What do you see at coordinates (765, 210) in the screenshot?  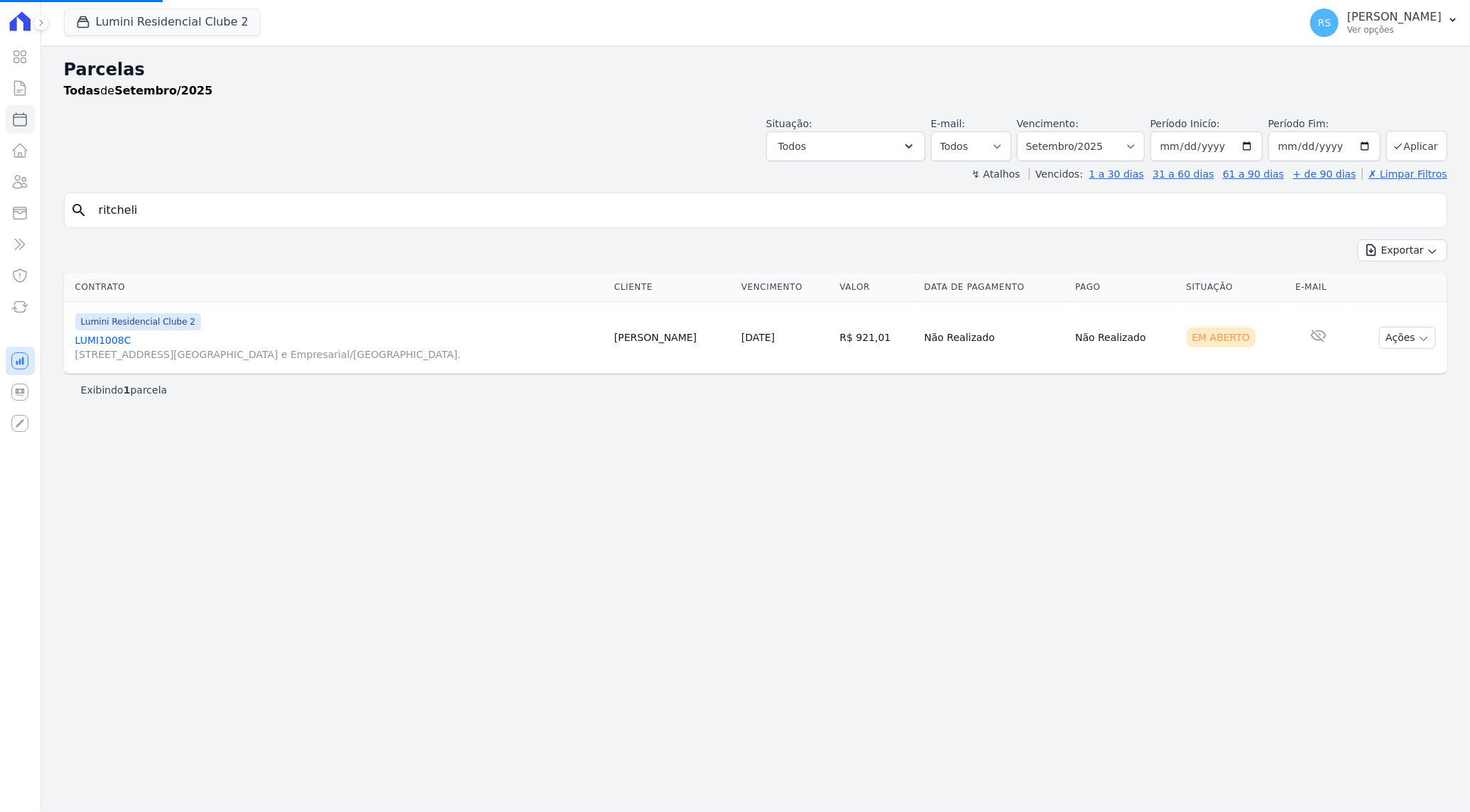 I see `input: Buscar por nome do lote ou do cliente` at bounding box center [765, 210].